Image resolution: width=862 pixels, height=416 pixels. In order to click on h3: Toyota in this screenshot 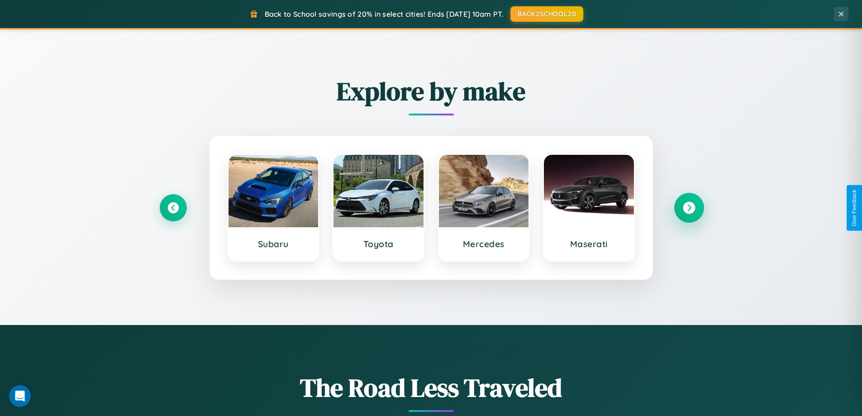, I will do `click(378, 244)`.